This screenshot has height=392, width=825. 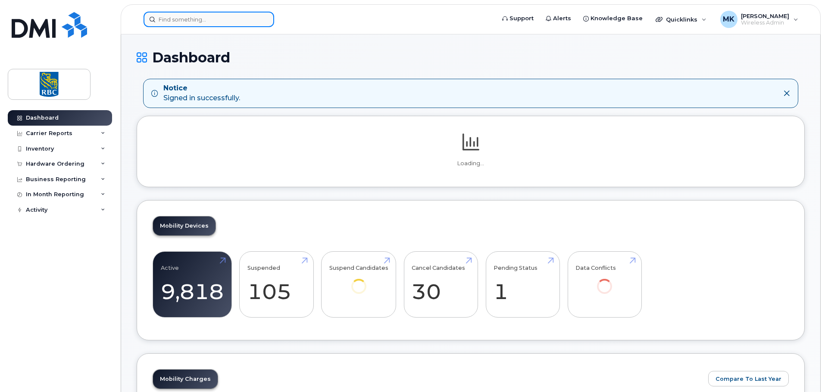 I want to click on a: Mobility Charges, so click(x=185, y=380).